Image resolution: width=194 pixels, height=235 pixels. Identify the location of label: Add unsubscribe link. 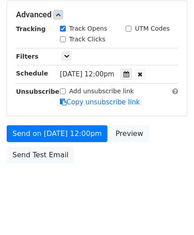
(102, 91).